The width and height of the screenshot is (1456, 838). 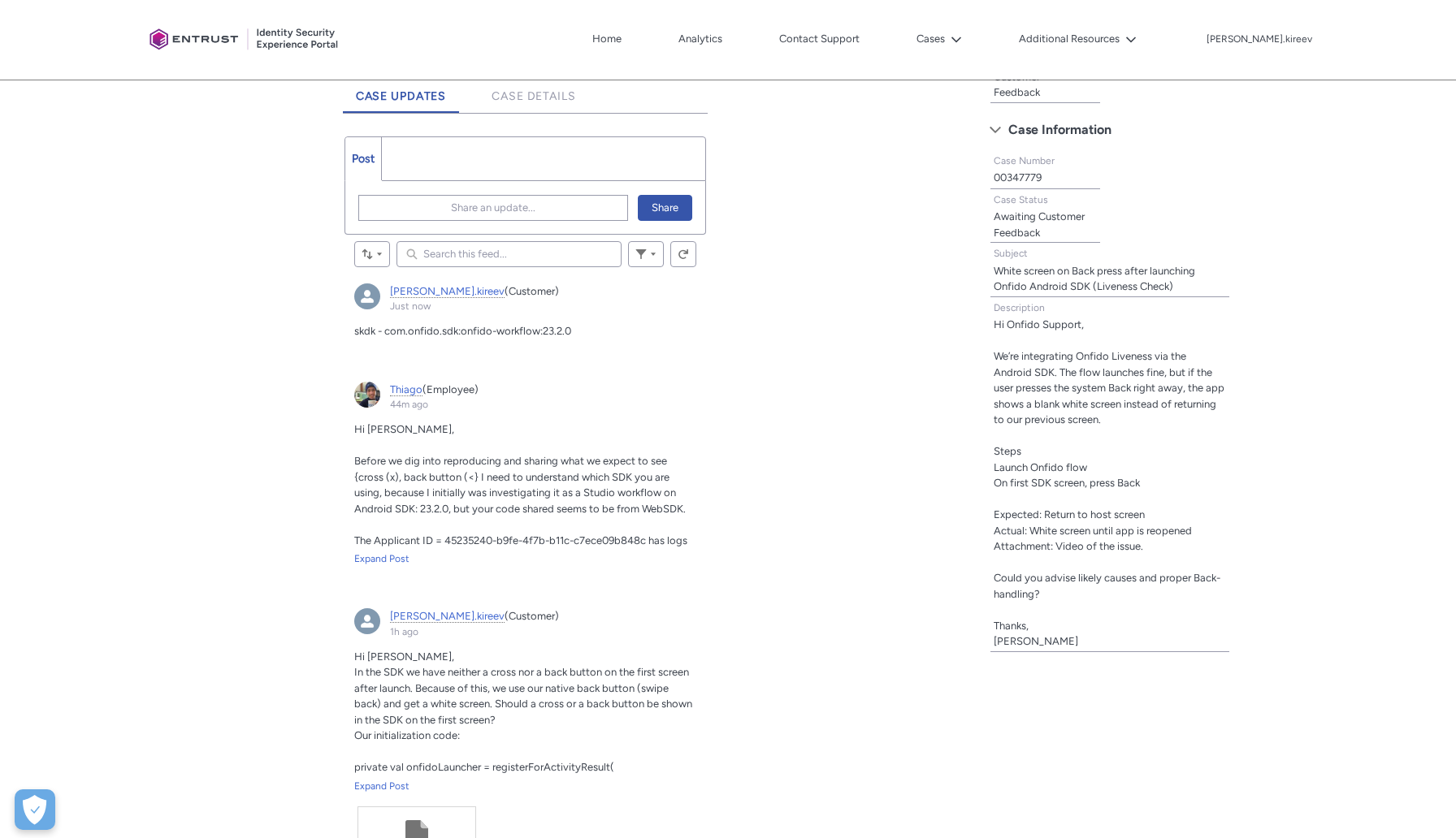 What do you see at coordinates (493, 208) in the screenshot?
I see `span: Share an update...` at bounding box center [493, 208].